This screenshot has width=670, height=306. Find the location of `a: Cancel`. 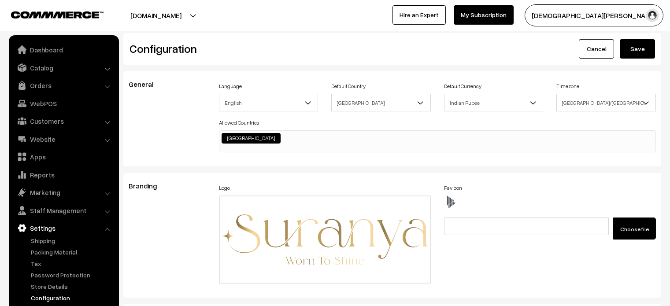

a: Cancel is located at coordinates (596, 49).